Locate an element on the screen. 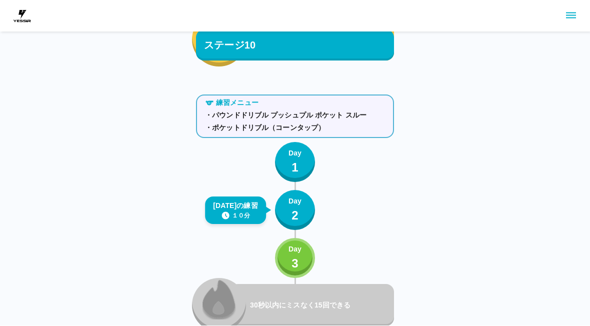  img: dummy is located at coordinates (22, 16).